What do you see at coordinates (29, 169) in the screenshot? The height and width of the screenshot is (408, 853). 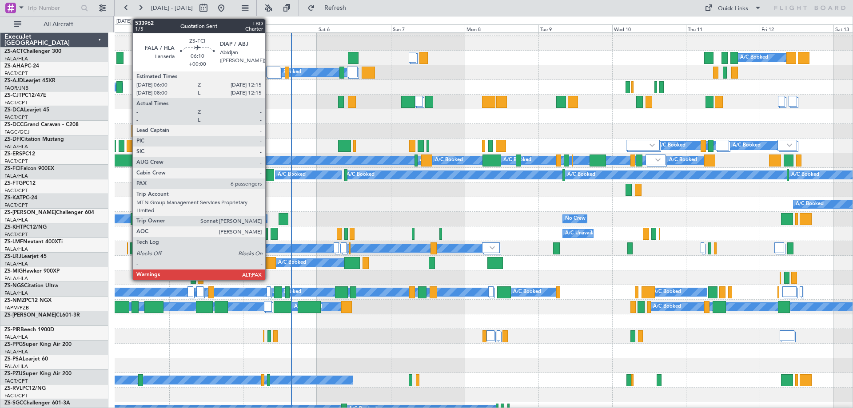 I see `a: ZS-FCIFalcon 900EX` at bounding box center [29, 169].